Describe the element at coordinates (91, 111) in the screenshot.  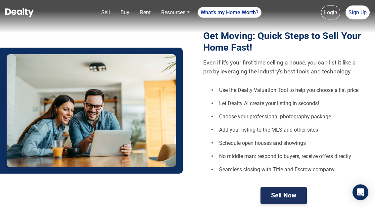
I see `img: Couple looking at laptop` at that location.